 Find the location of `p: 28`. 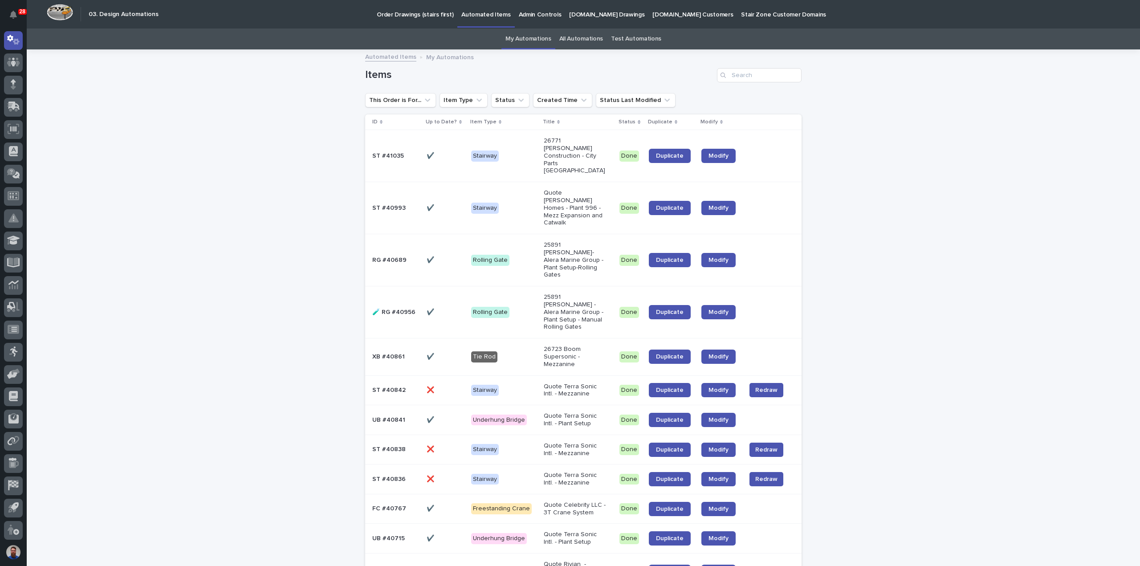

p: 28 is located at coordinates (22, 12).